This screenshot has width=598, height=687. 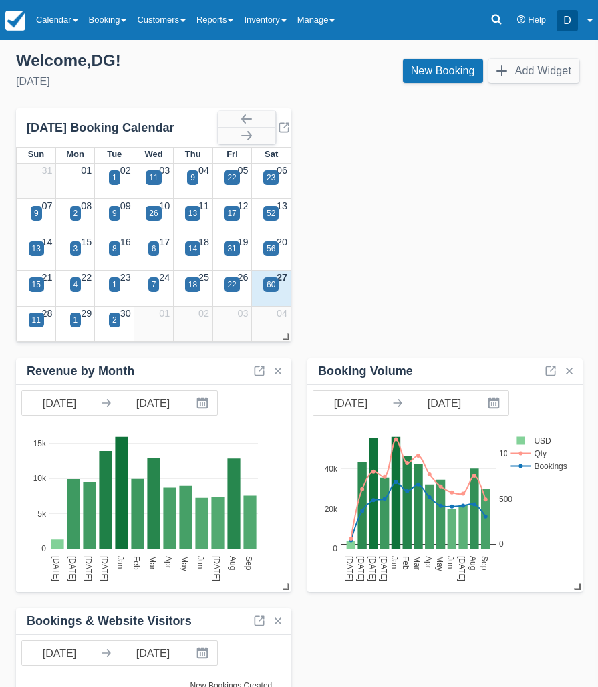 What do you see at coordinates (114, 249) in the screenshot?
I see `div: 8` at bounding box center [114, 249].